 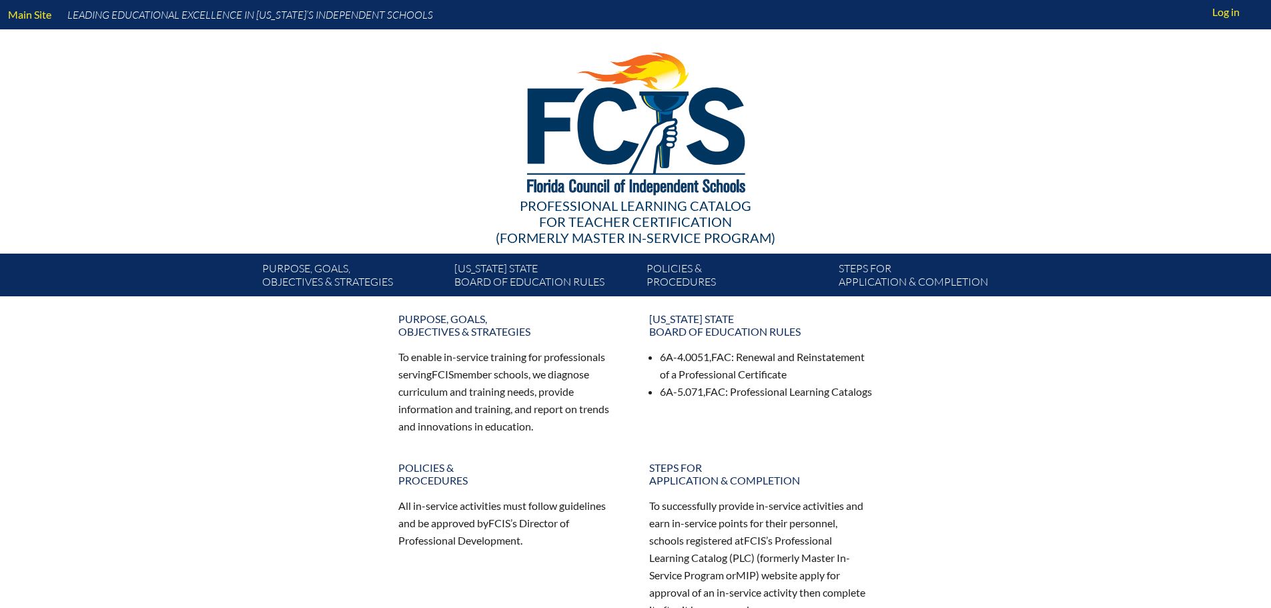 What do you see at coordinates (742, 557) in the screenshot?
I see `span: PLC` at bounding box center [742, 557].